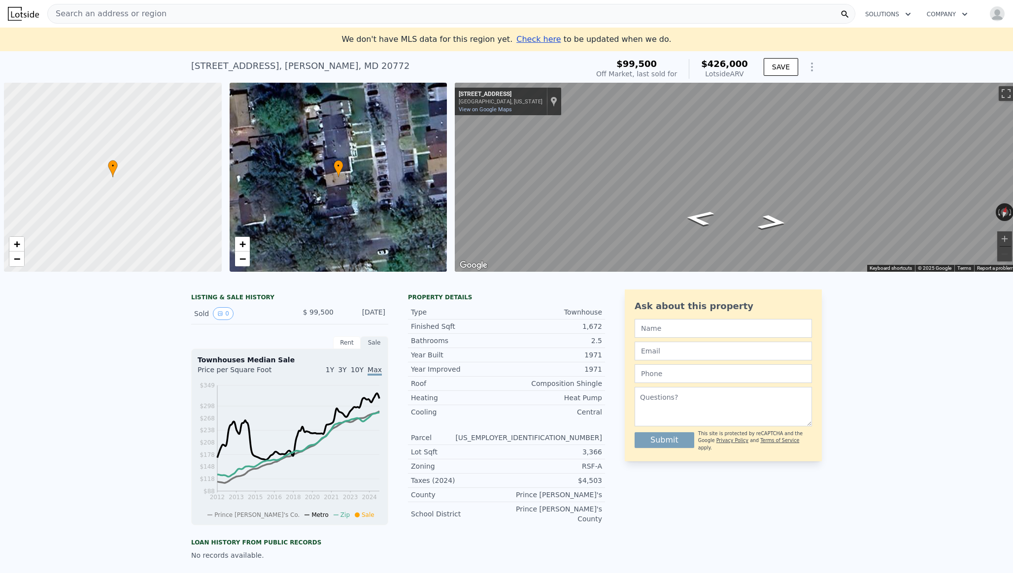  What do you see at coordinates (699, 218) in the screenshot?
I see `path: Go West, Binghampton Pl` at bounding box center [699, 218].